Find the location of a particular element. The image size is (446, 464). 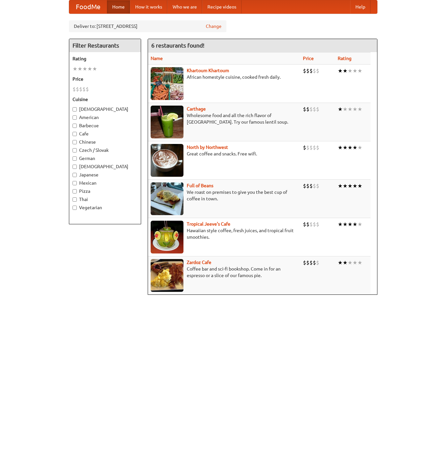

a: Khartoum Khartoum is located at coordinates (208, 70).